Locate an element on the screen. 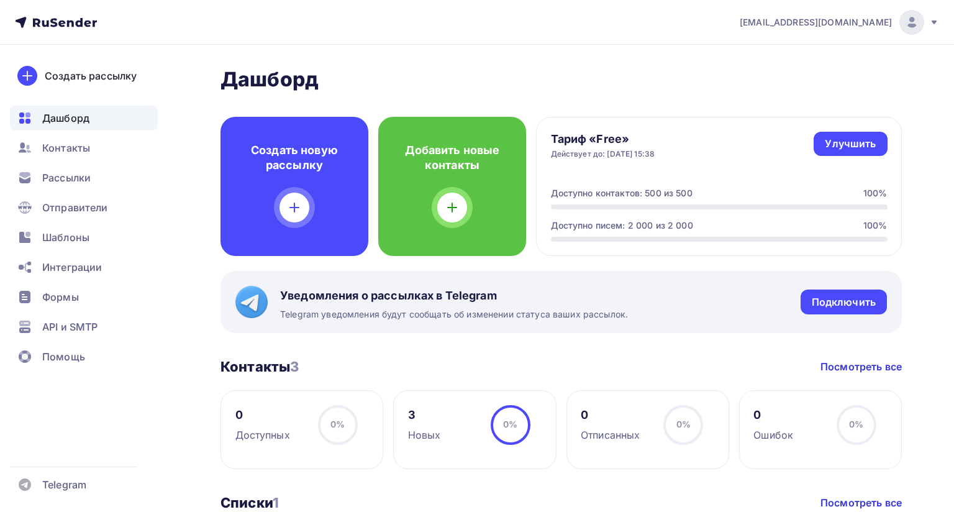  a: Дашборд is located at coordinates (84, 118).